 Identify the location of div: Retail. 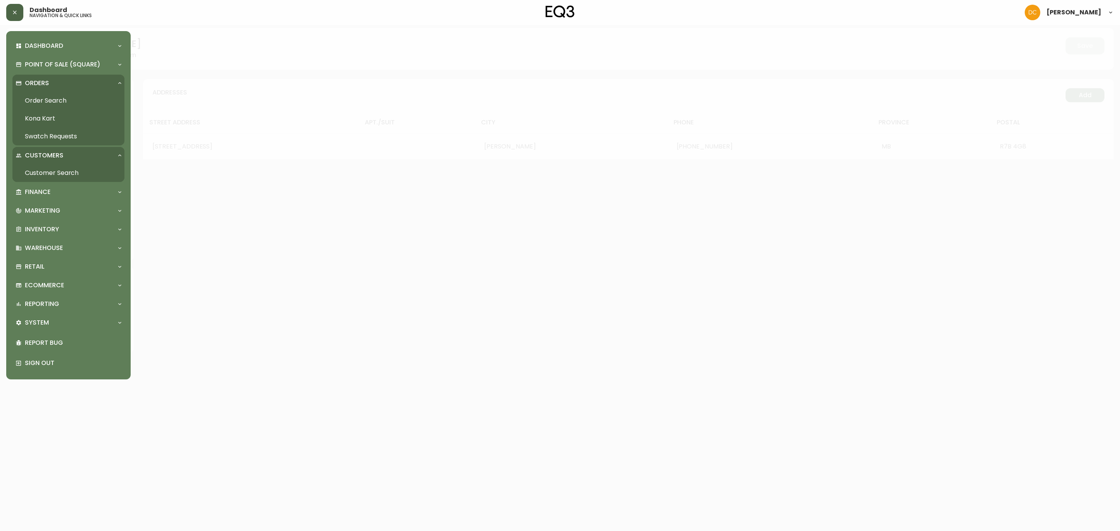
(68, 267).